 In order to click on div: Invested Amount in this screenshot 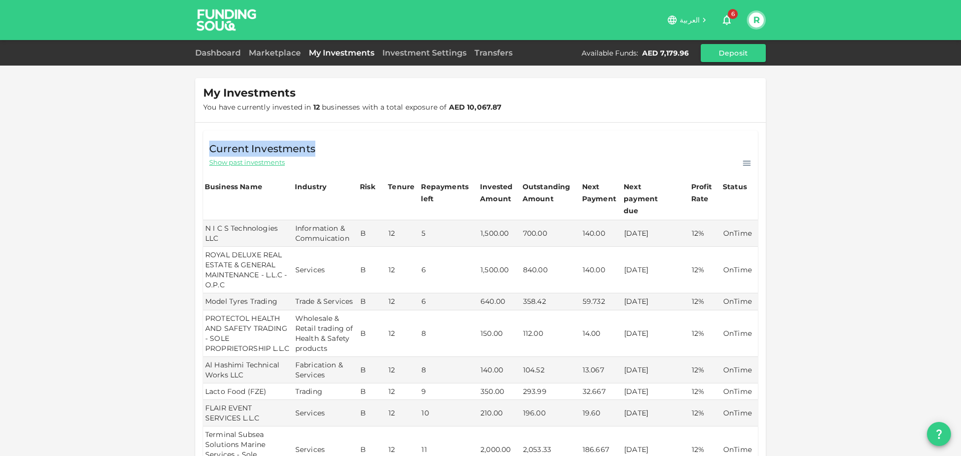, I will do `click(499, 193)`.